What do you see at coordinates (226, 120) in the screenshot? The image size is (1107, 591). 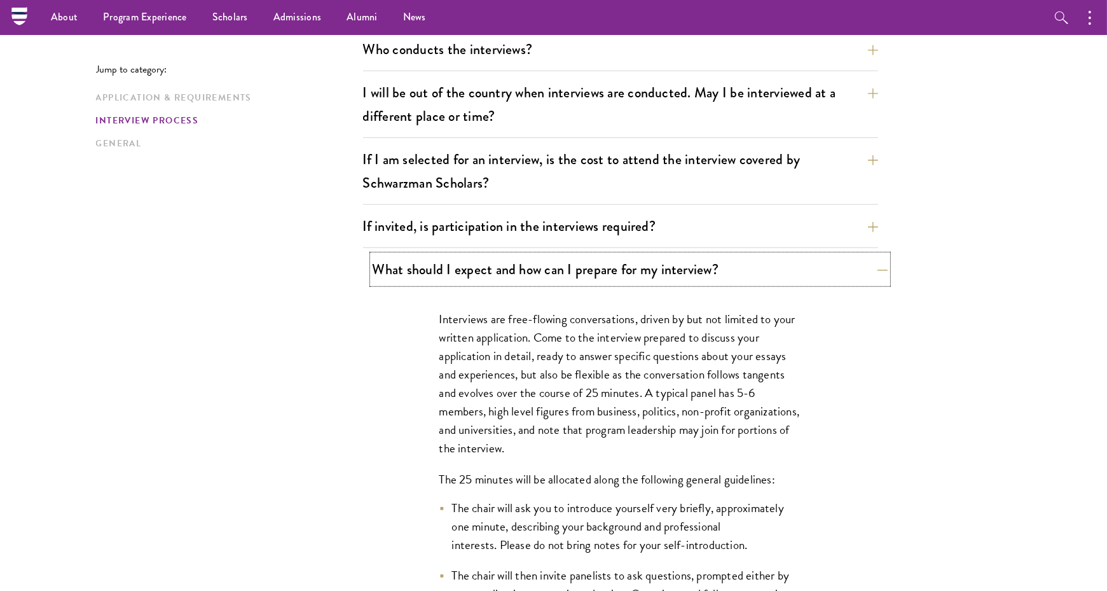 I see `a: Interview Process` at bounding box center [226, 120].